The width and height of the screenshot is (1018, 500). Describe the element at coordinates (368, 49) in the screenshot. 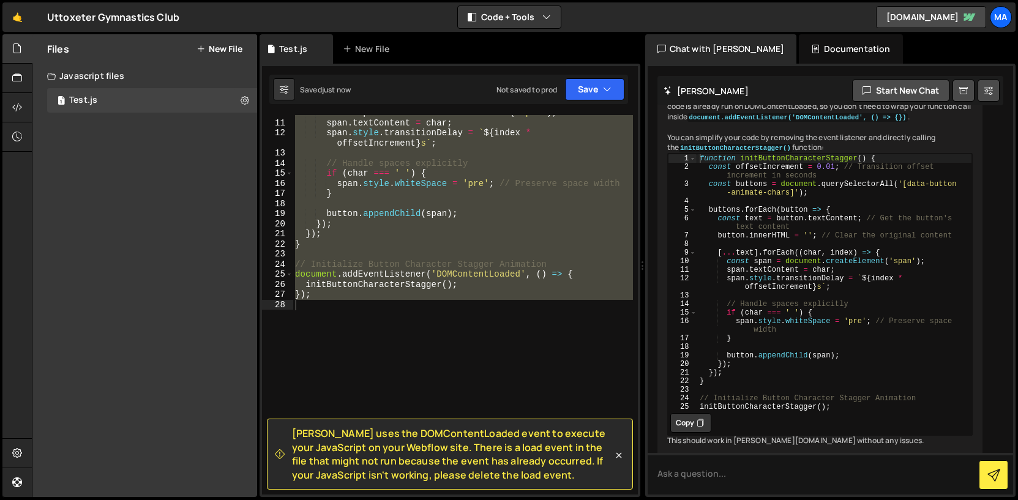

I see `div: New File` at that location.